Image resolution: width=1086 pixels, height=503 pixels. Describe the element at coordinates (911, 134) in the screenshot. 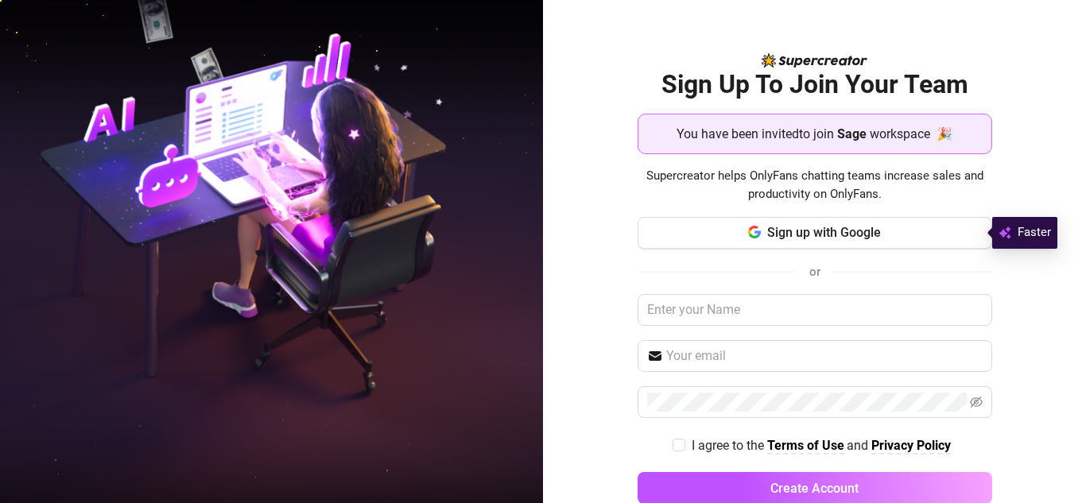

I see `span: workspace 🎉` at that location.